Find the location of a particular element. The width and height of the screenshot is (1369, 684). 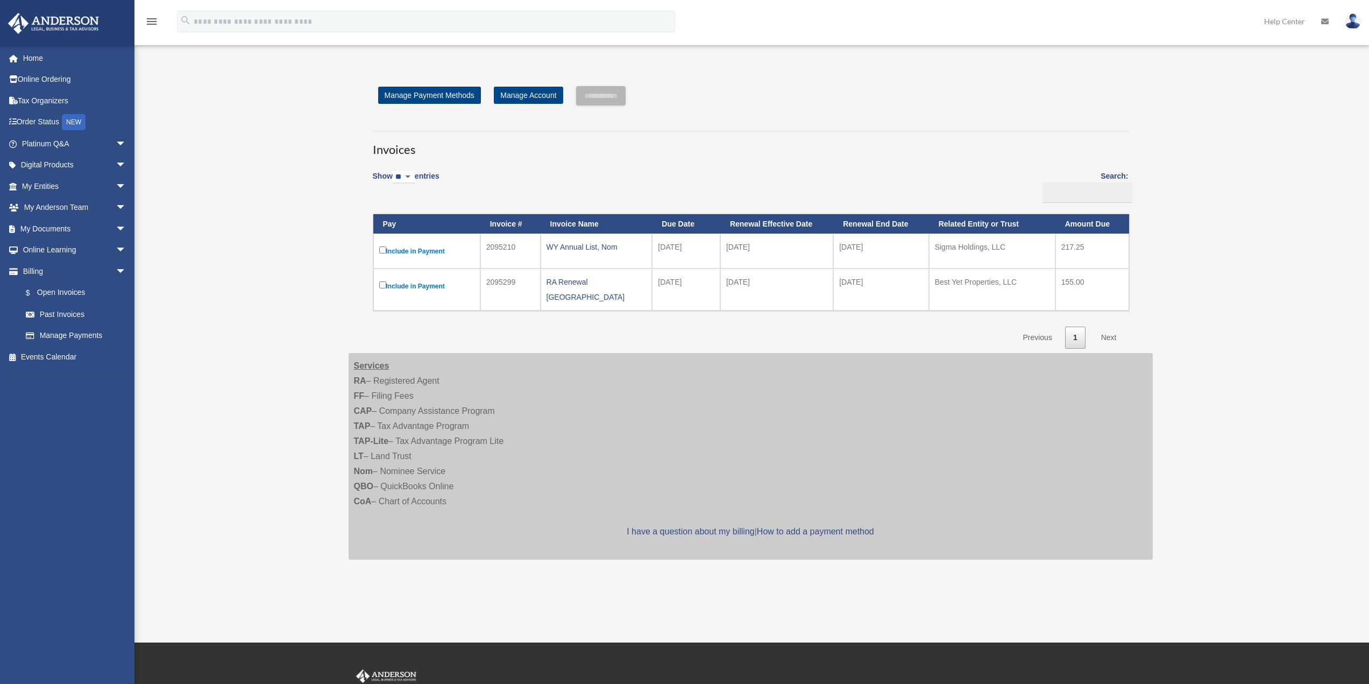

a: Manage Account is located at coordinates (528, 95).